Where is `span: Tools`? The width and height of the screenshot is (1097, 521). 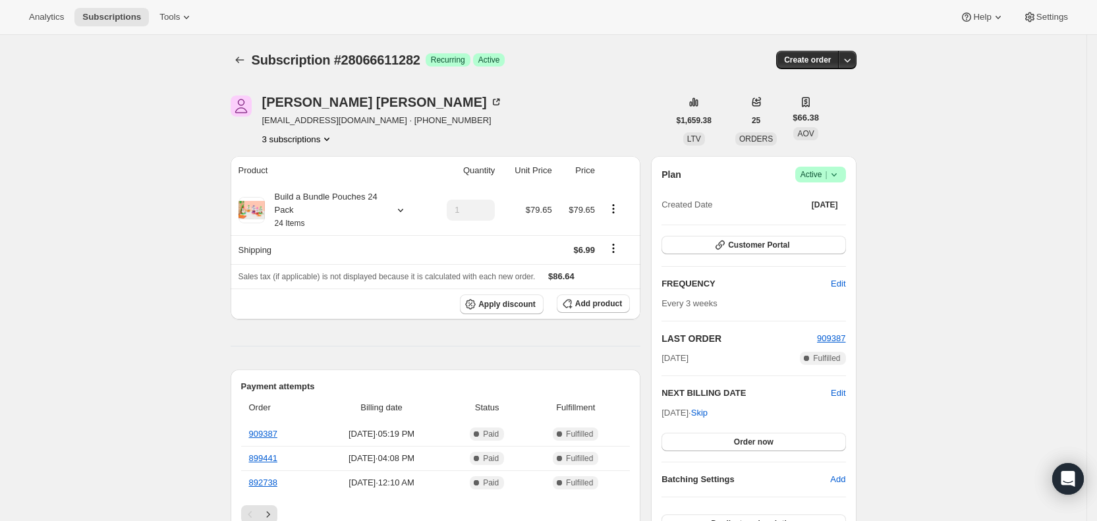 span: Tools is located at coordinates (169, 17).